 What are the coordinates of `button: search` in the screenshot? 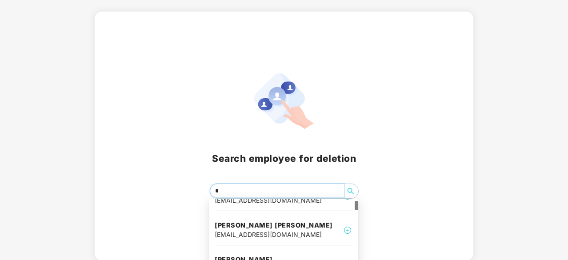 It's located at (351, 191).